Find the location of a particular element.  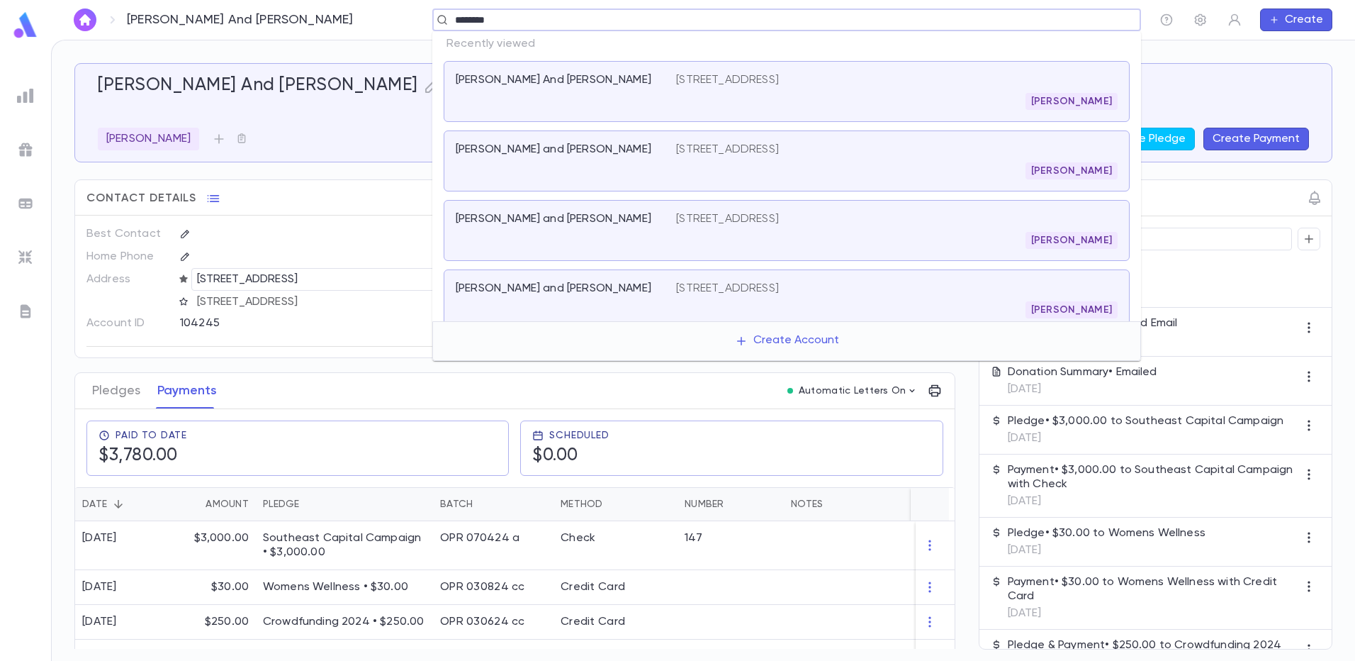

button: Create is located at coordinates (1296, 20).